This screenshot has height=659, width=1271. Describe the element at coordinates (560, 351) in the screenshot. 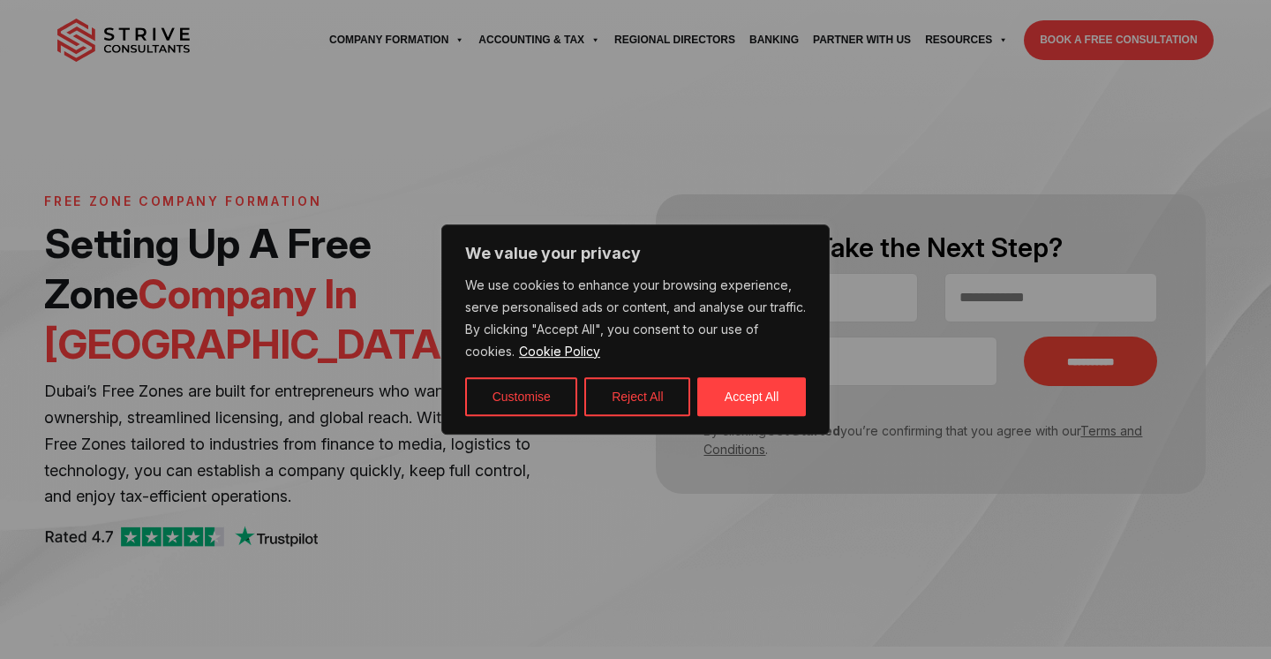

I see `a: Cookie Policy` at that location.